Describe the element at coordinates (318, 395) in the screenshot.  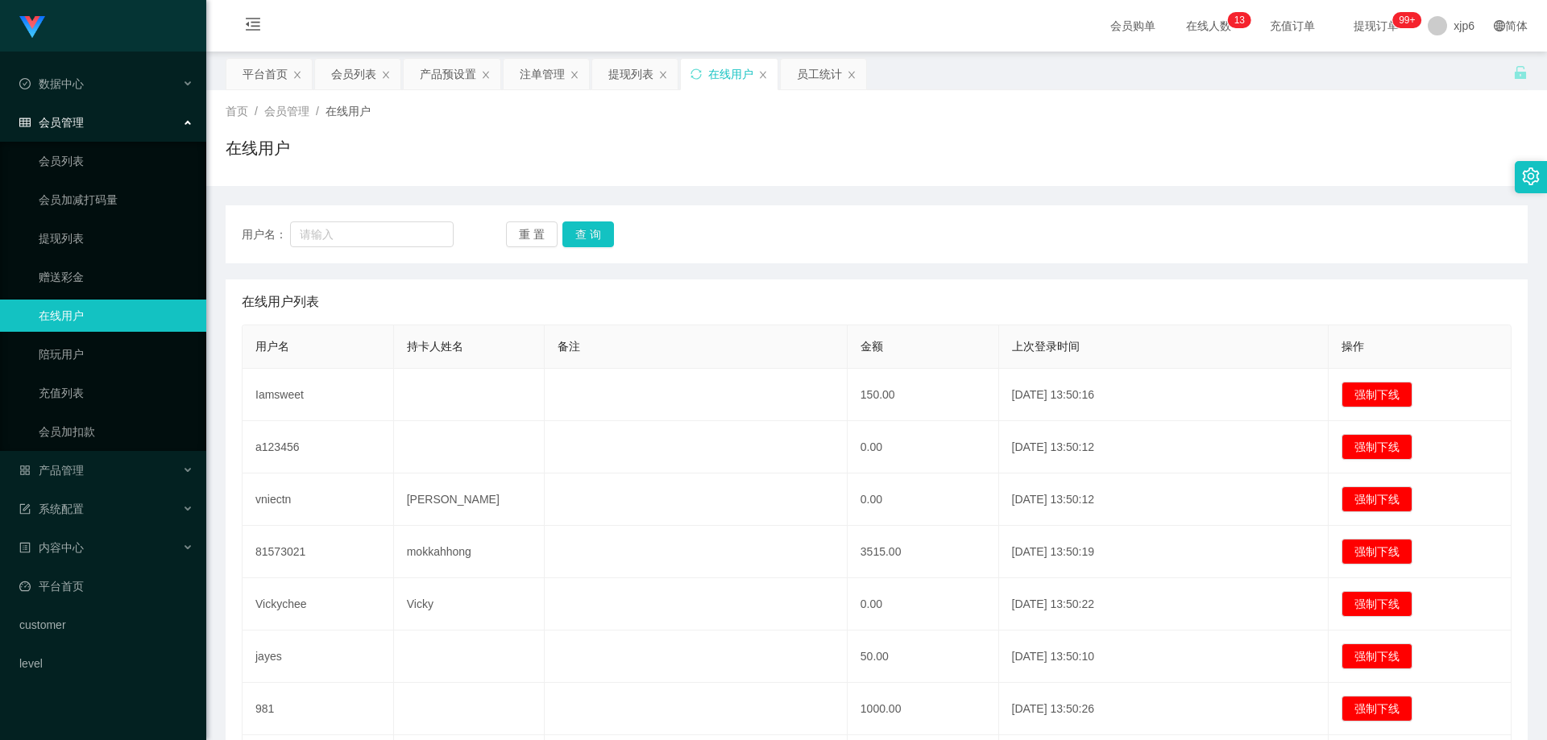
I see `td: Iamsweet` at that location.